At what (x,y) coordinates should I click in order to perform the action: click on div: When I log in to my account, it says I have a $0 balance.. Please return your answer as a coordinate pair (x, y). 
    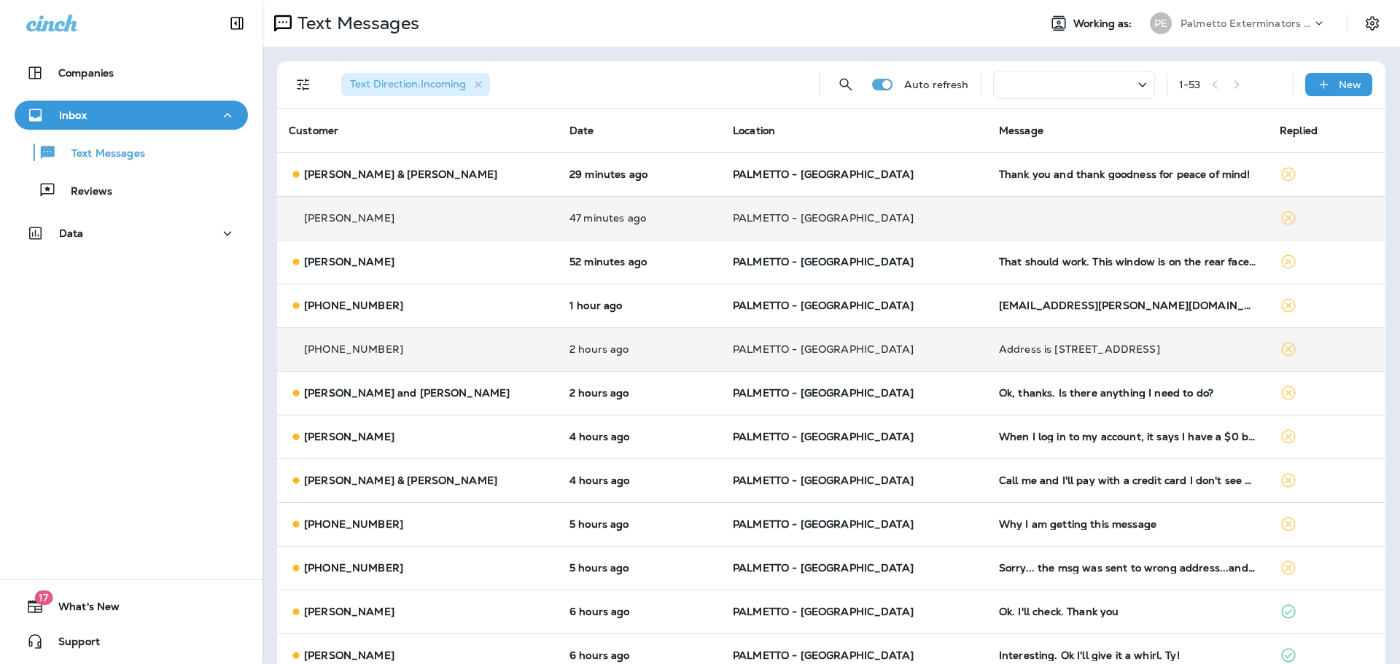
    Looking at the image, I should click on (1127, 437).